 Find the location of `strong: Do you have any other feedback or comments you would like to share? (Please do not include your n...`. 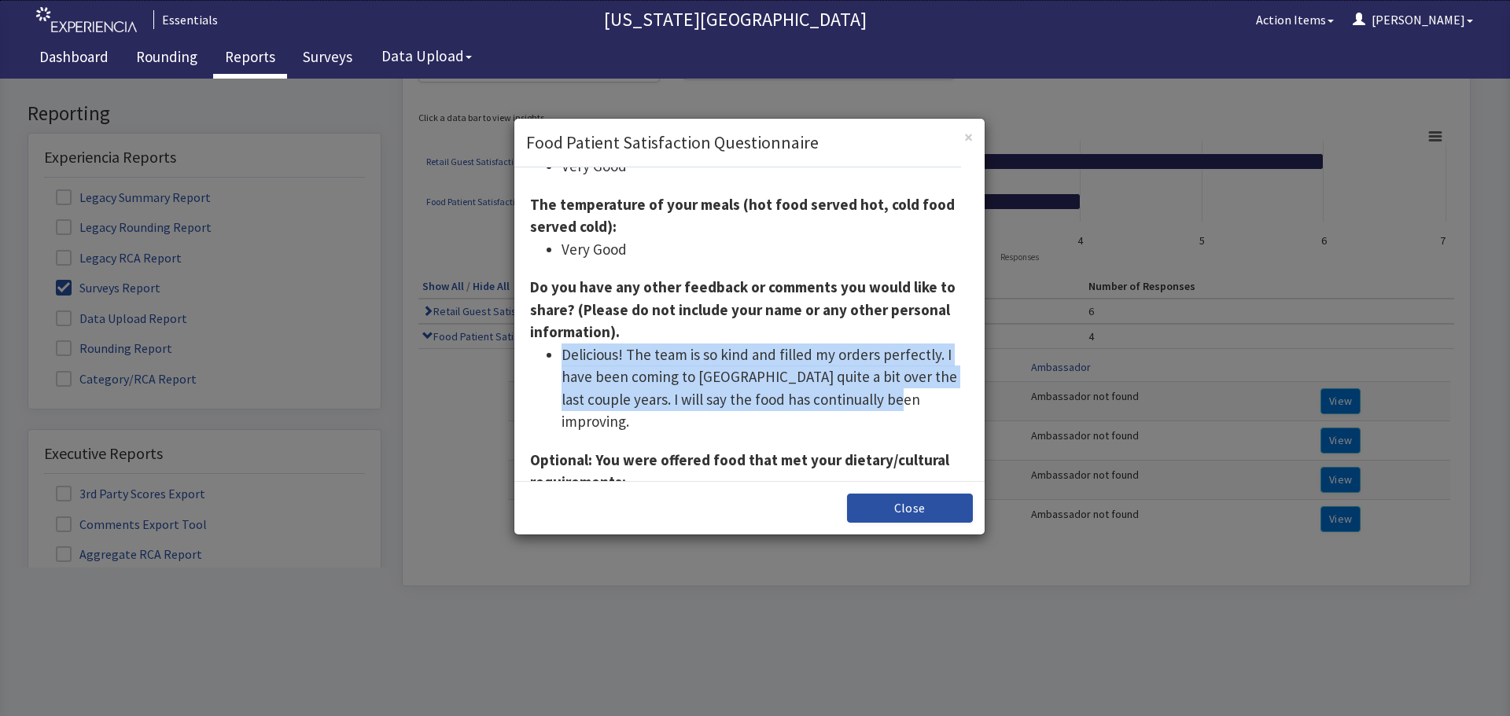

strong: Do you have any other feedback or comments you would like to share? (Please do not include your n... is located at coordinates (742, 230).